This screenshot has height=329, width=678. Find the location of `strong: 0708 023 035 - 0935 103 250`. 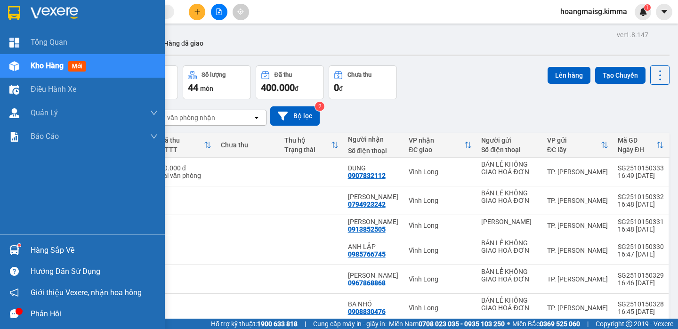

strong: 0708 023 035 - 0935 103 250 is located at coordinates (461, 324).